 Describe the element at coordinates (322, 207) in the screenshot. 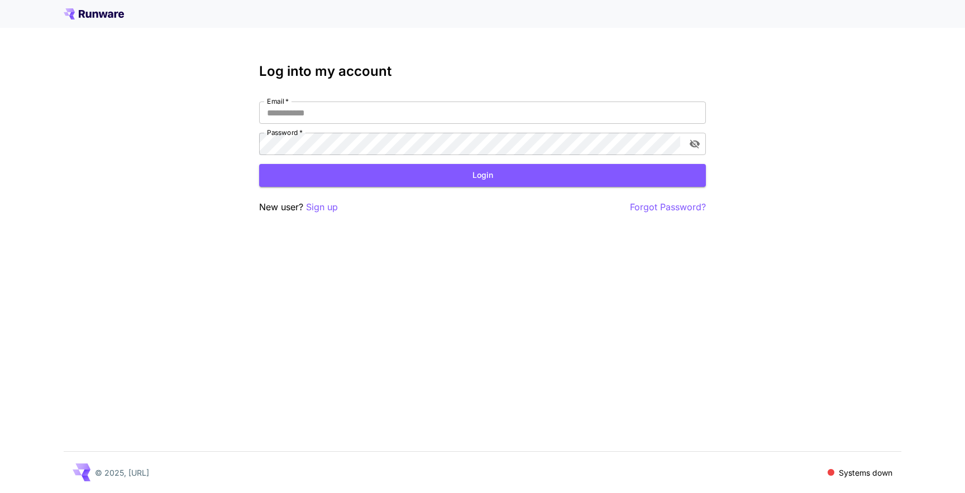

I see `p: Sign up` at that location.